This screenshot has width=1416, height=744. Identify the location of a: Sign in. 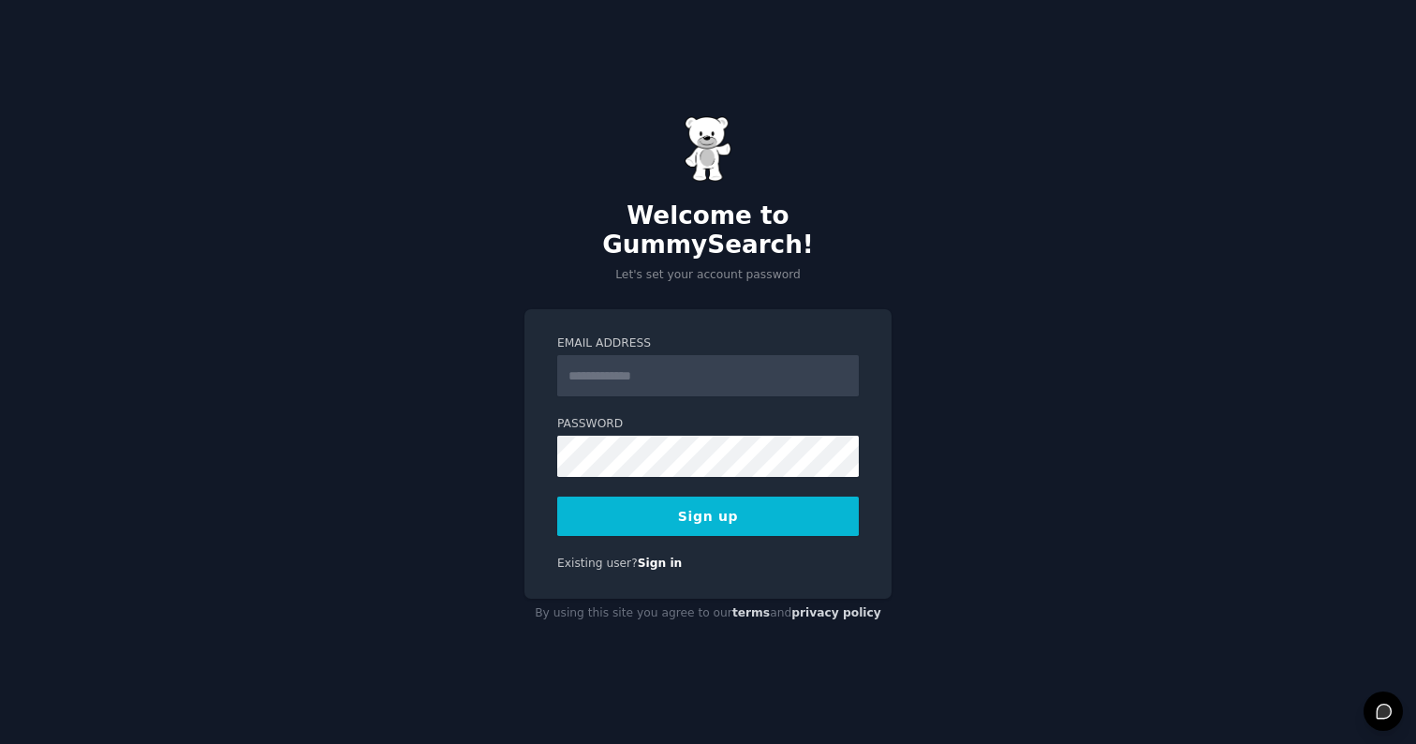
(660, 563).